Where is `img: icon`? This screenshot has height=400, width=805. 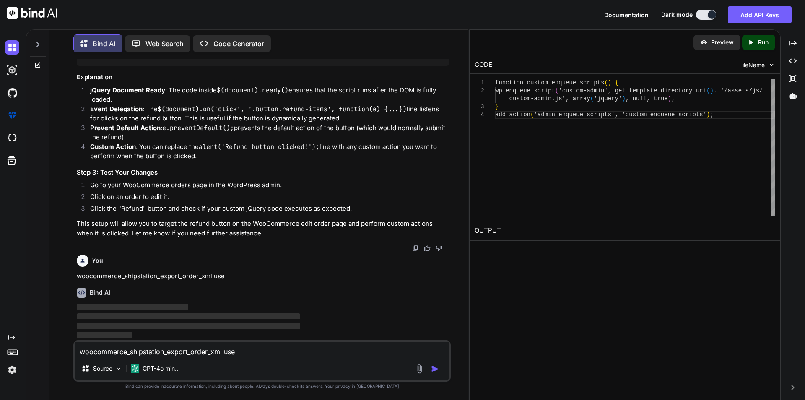 img: icon is located at coordinates (435, 369).